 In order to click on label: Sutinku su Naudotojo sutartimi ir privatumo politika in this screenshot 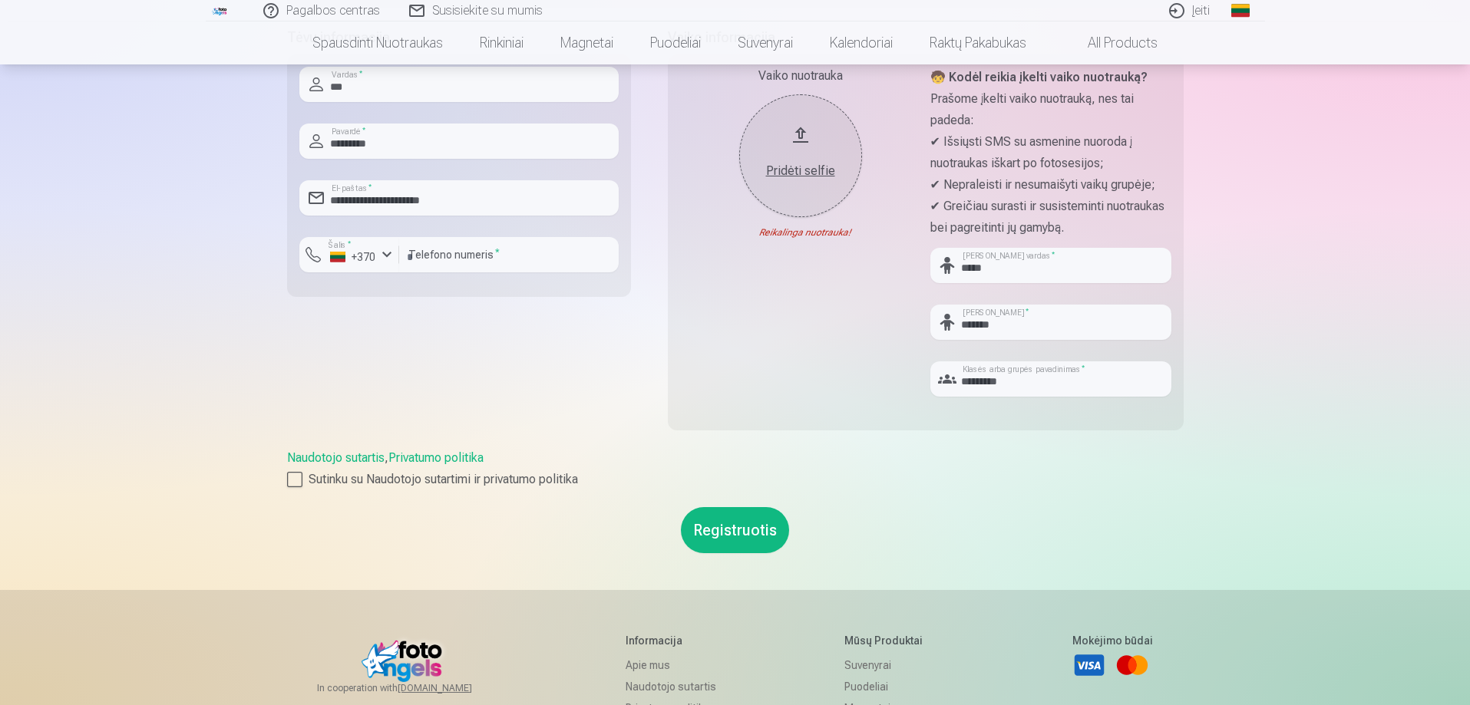, I will do `click(735, 480)`.